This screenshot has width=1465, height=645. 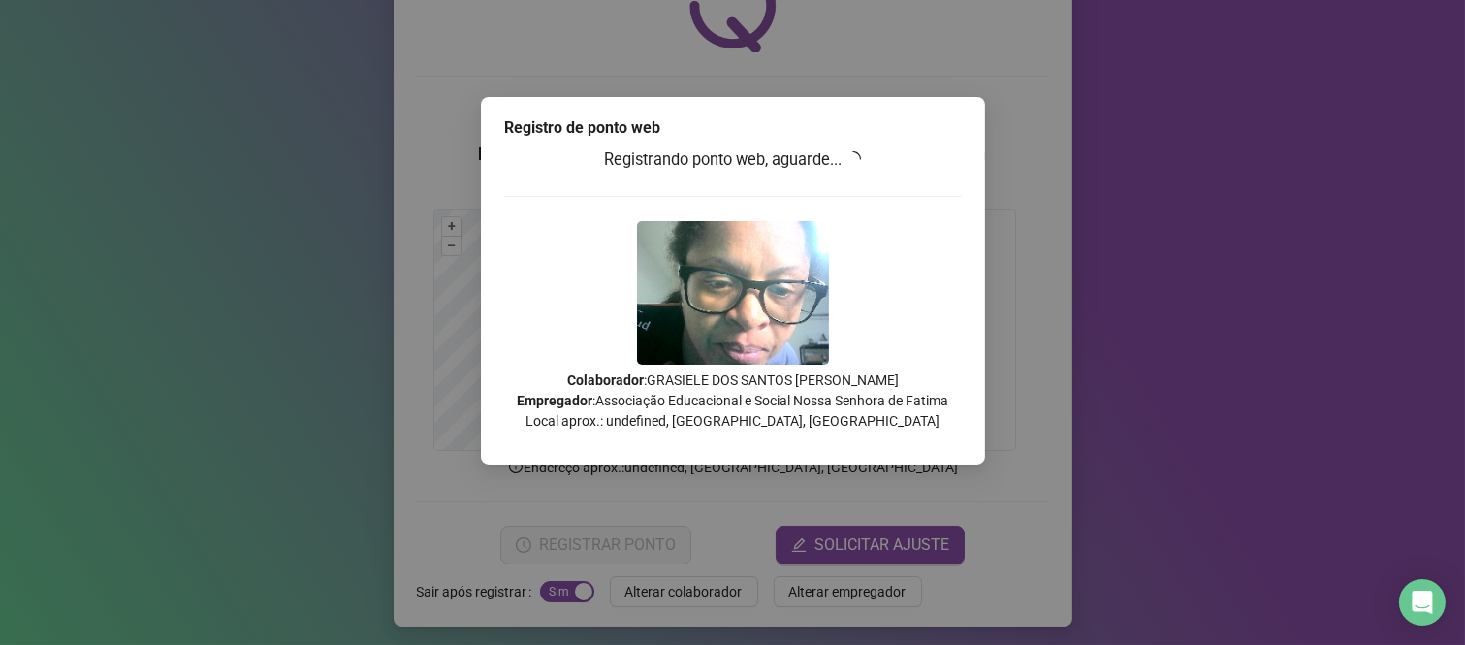 What do you see at coordinates (733, 128) in the screenshot?
I see `div: Registro de ponto web` at bounding box center [733, 128].